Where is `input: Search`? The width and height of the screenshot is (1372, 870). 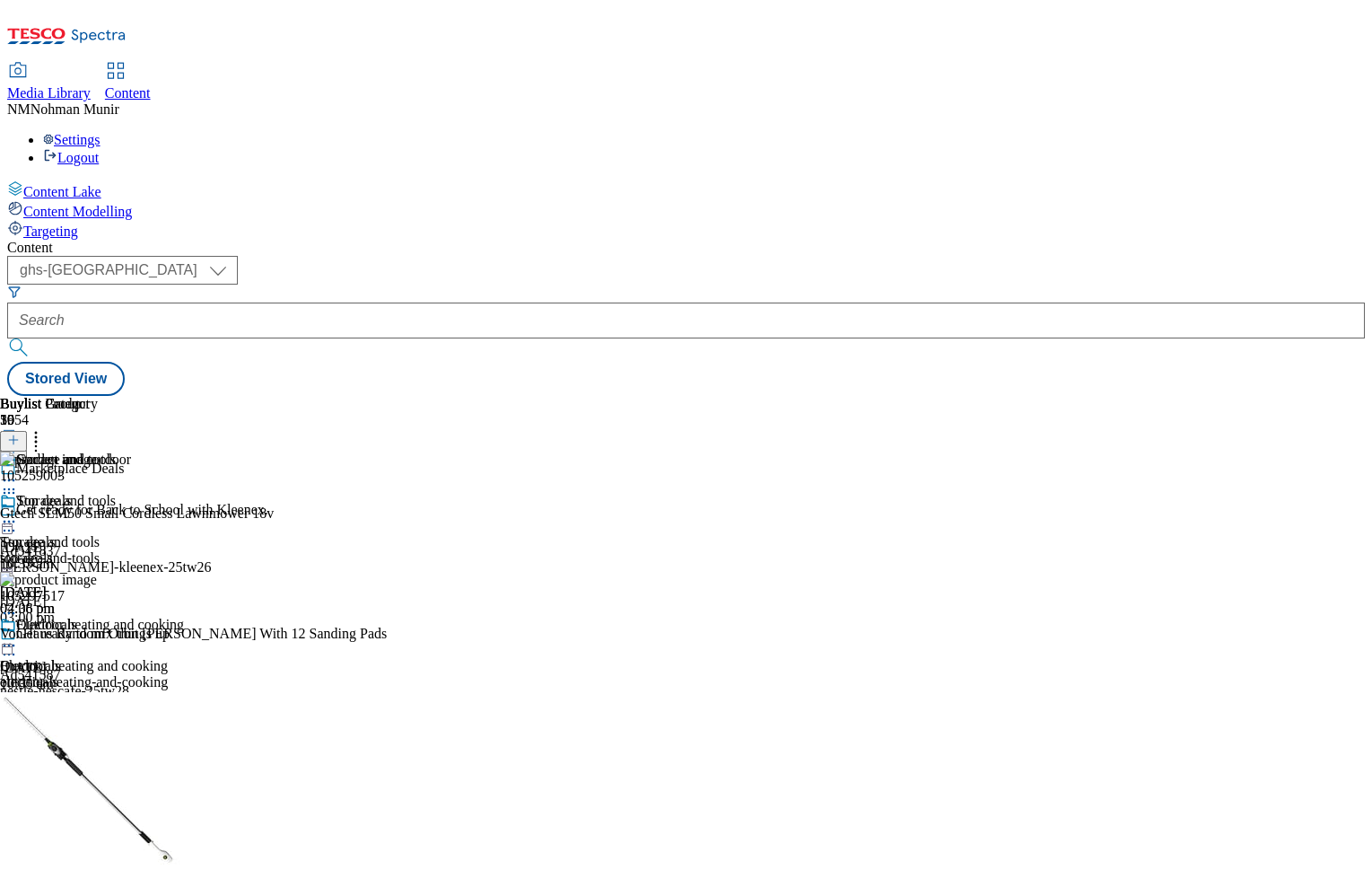 input: Search is located at coordinates (686, 321).